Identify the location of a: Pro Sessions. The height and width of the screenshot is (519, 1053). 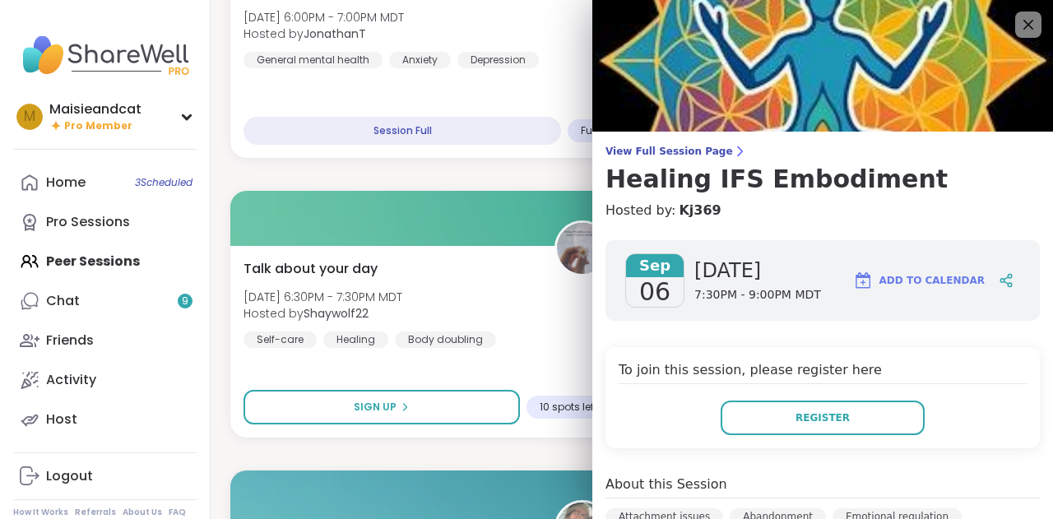
(104, 222).